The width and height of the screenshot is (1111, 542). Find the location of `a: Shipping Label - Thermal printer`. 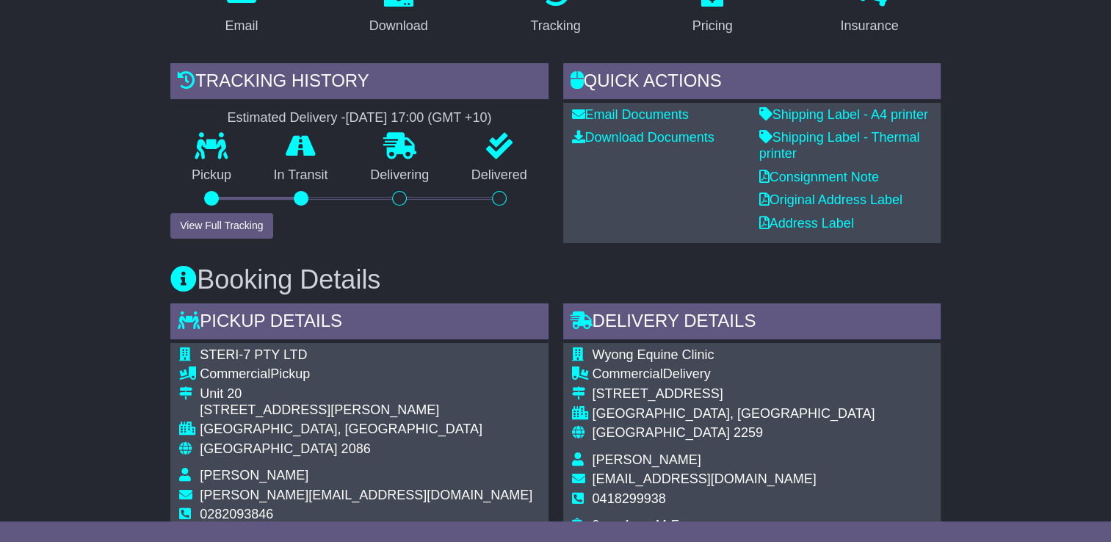

a: Shipping Label - Thermal printer is located at coordinates (839, 145).